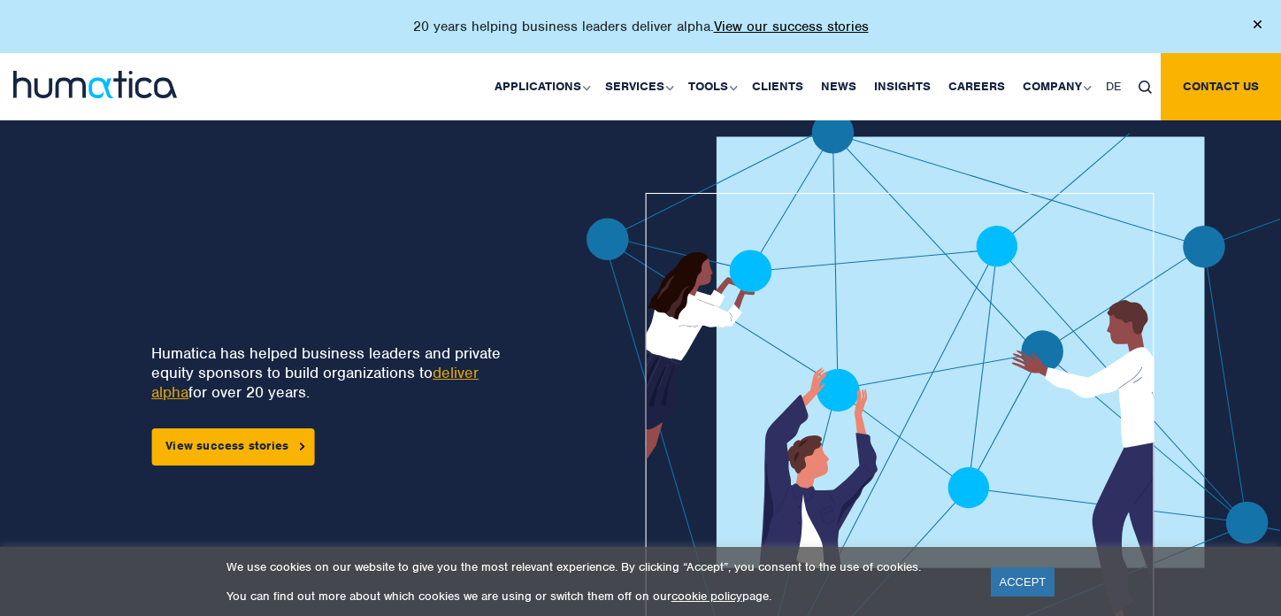 Image resolution: width=1281 pixels, height=616 pixels. Describe the element at coordinates (1056, 87) in the screenshot. I see `a: Company` at that location.